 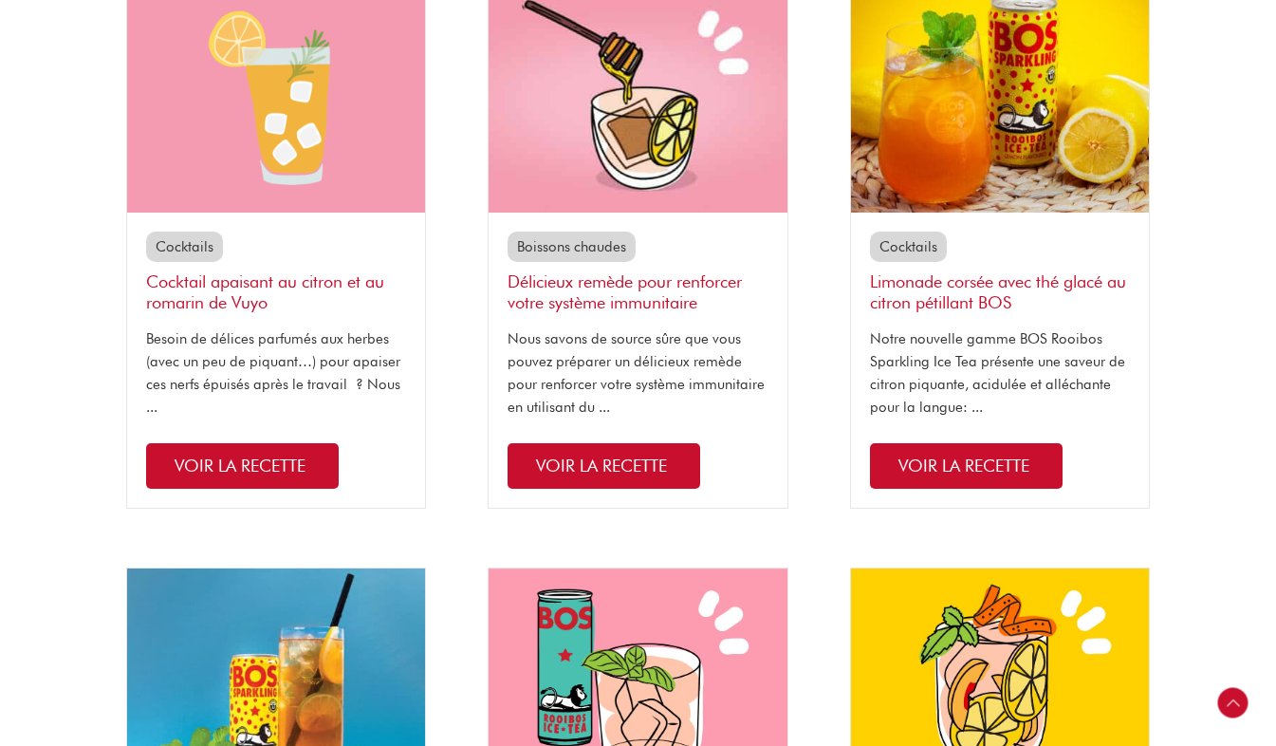 I want to click on p: Besoin de délices parfumés aux herbes (avec un peu de piquant…) pour apaiser ces nerfs épuisés ap..., so click(x=276, y=373).